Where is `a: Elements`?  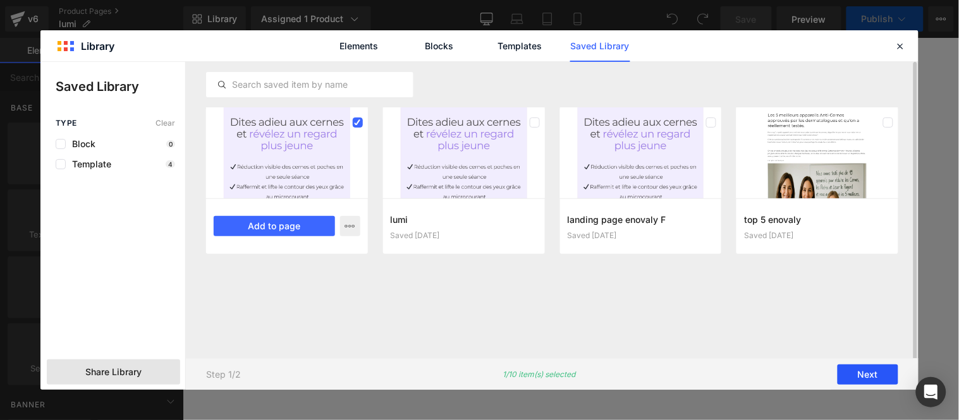
a: Elements is located at coordinates (359, 46).